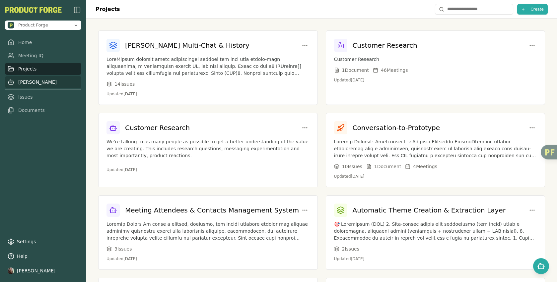 The width and height of the screenshot is (557, 282). I want to click on h1: Projects, so click(108, 9).